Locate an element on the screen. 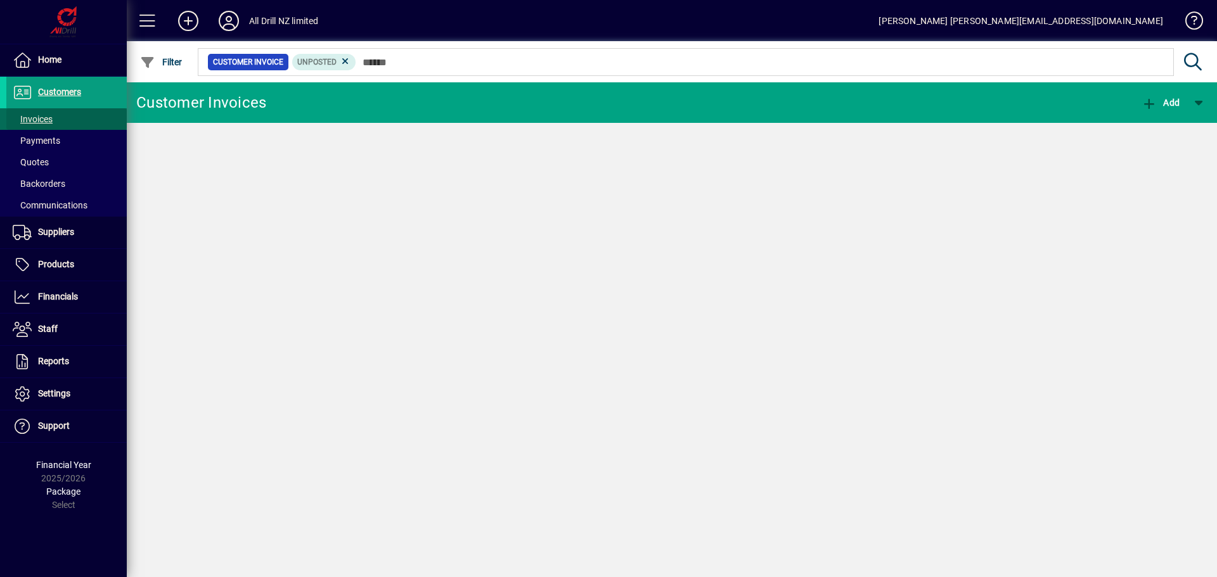  span: Customer Invoice is located at coordinates (248, 62).